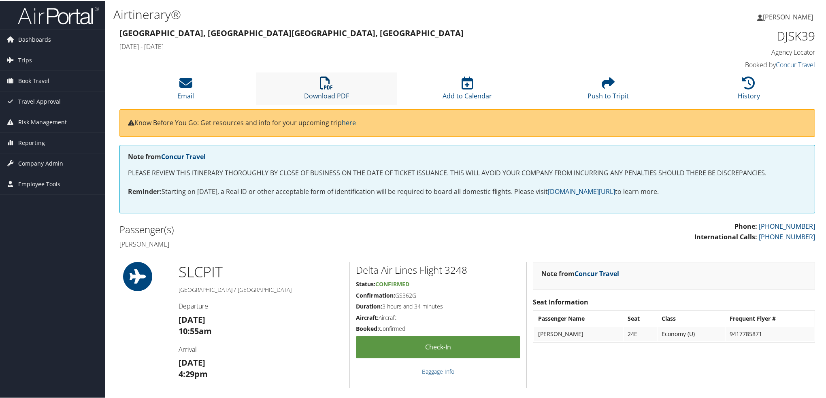 This screenshot has width=826, height=398. What do you see at coordinates (58, 15) in the screenshot?
I see `img: airportal-logo.png` at bounding box center [58, 15].